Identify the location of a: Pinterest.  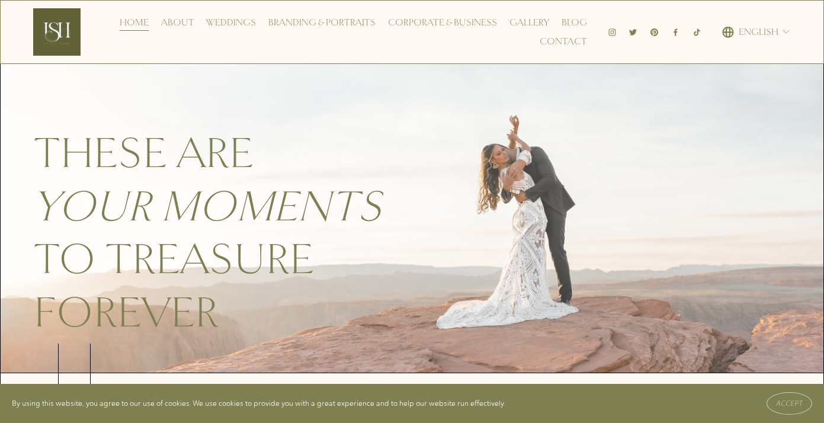
(654, 31).